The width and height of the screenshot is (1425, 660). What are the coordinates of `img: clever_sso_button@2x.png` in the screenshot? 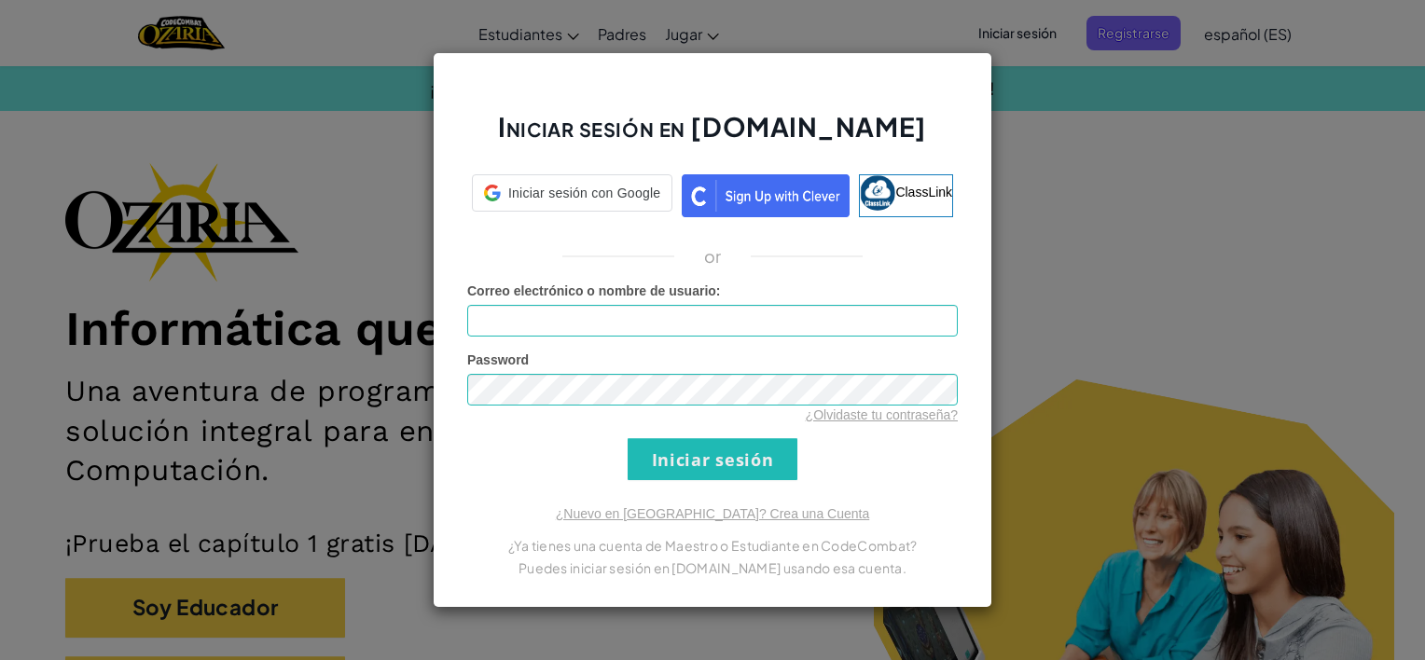 It's located at (766, 196).